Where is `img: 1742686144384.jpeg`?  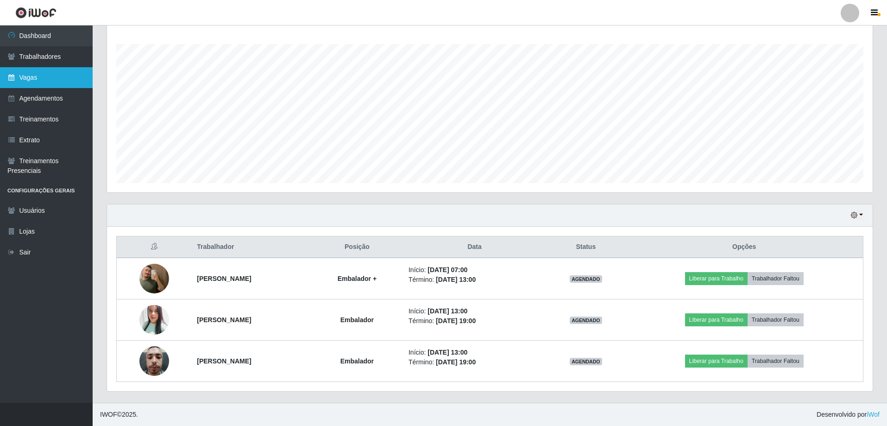
img: 1742686144384.jpeg is located at coordinates (154, 360).